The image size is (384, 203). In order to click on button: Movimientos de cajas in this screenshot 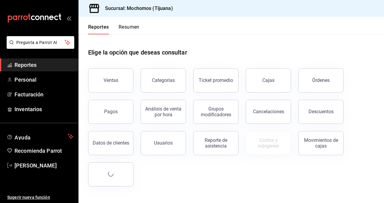, I will do `click(321, 143)`.